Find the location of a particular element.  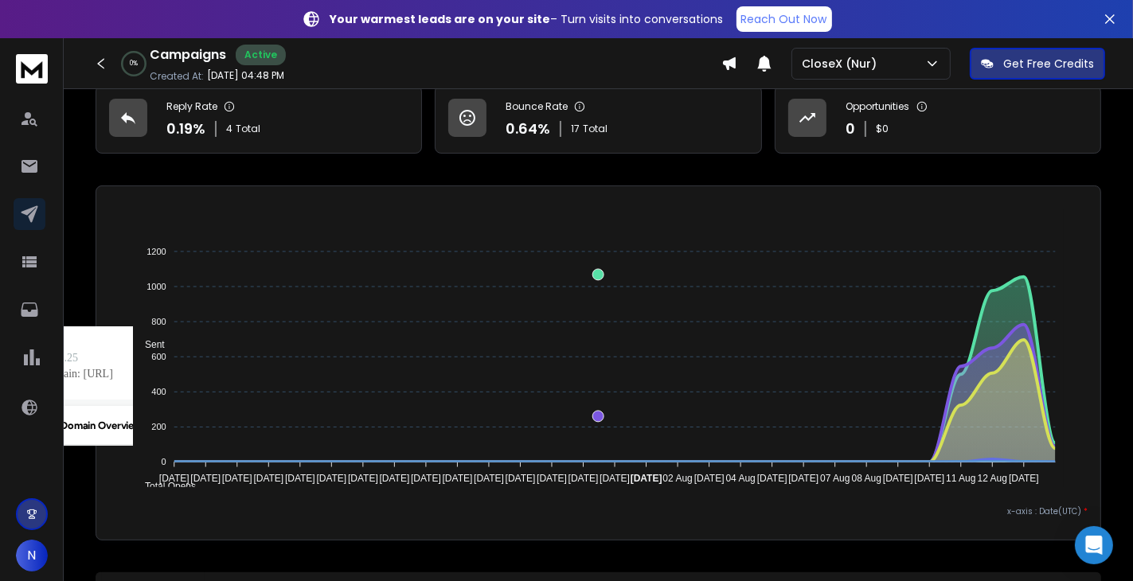

img: website_grey.svg is located at coordinates (32, 48).